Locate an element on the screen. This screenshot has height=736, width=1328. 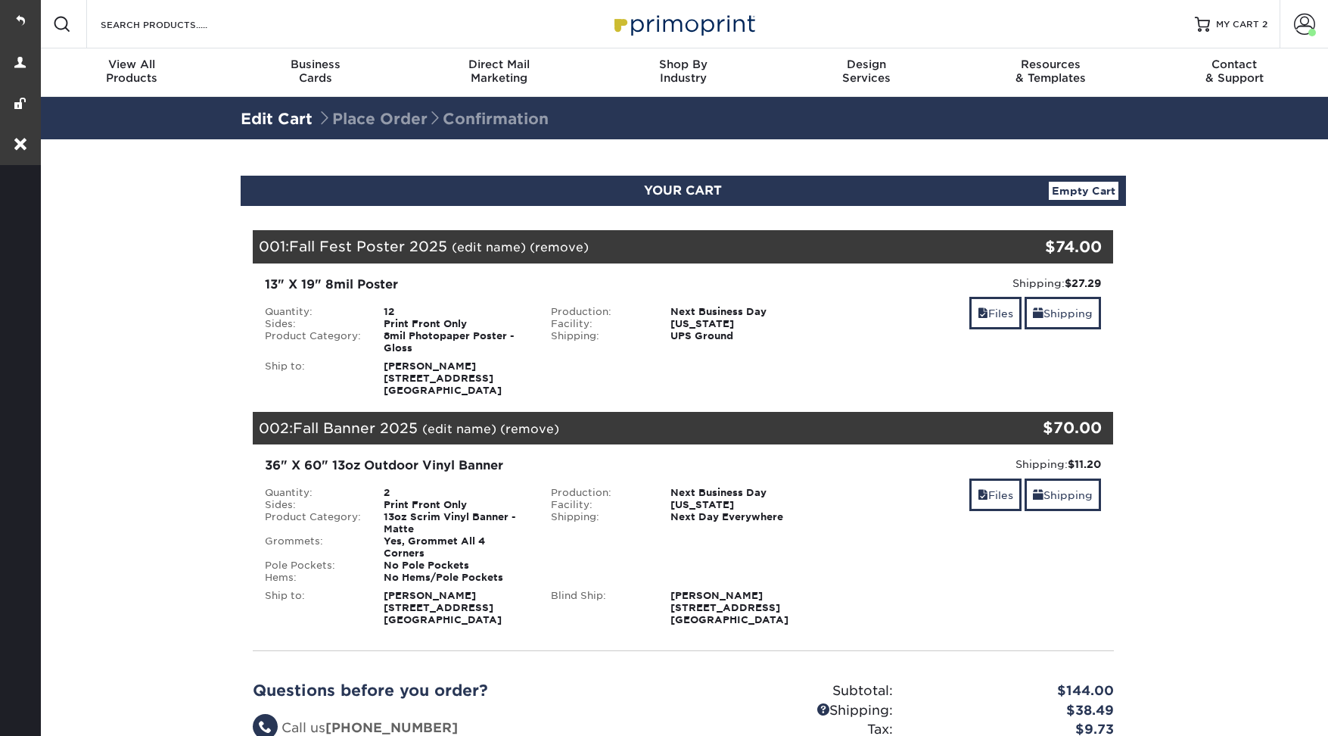
a: View AllProducts is located at coordinates (132, 73).